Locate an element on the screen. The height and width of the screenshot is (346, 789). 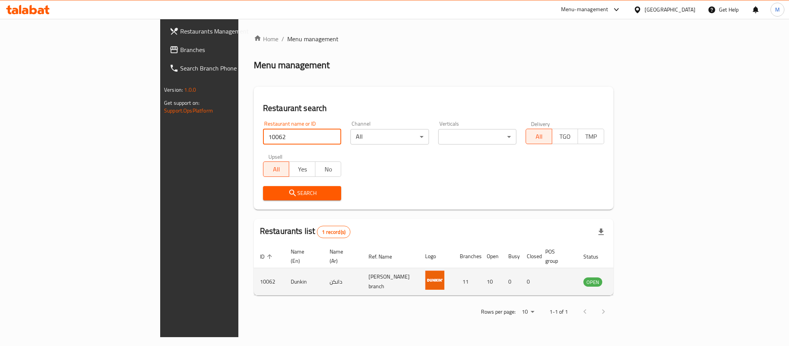
button: No is located at coordinates (328, 169).